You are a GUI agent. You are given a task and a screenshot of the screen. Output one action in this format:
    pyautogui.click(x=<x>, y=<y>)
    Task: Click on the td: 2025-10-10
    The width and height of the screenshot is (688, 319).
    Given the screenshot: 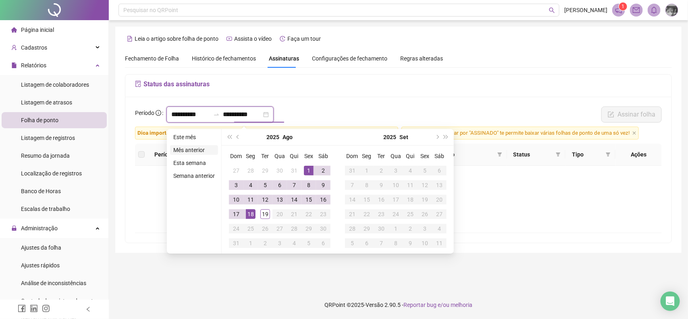 What is the action you would take?
    pyautogui.click(x=425, y=243)
    